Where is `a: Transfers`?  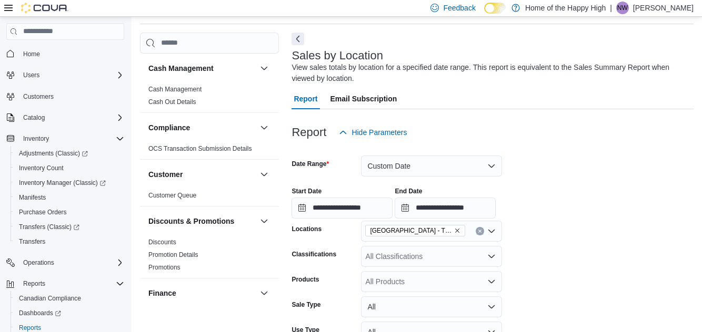 a: Transfers is located at coordinates (32, 242).